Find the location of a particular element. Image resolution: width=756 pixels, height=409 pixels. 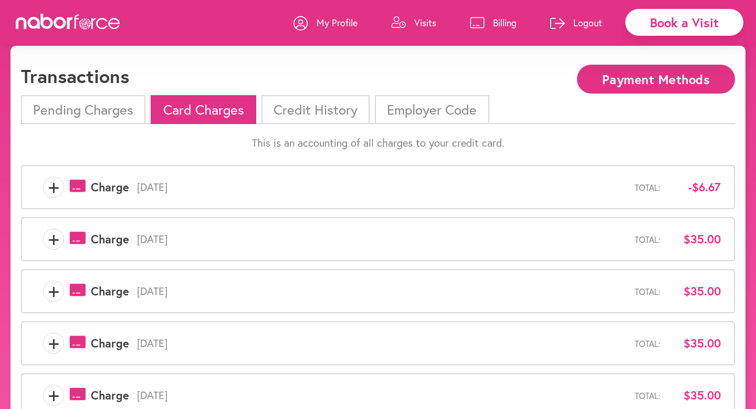

p: This is an accounting of all charges to your credit card. is located at coordinates (378, 143).